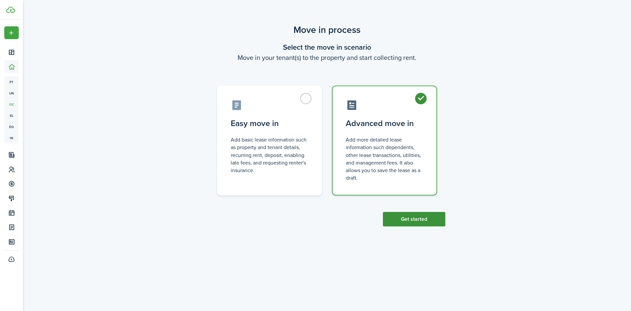 The height and width of the screenshot is (311, 631). What do you see at coordinates (11, 10) in the screenshot?
I see `img: TenantCloud` at bounding box center [11, 10].